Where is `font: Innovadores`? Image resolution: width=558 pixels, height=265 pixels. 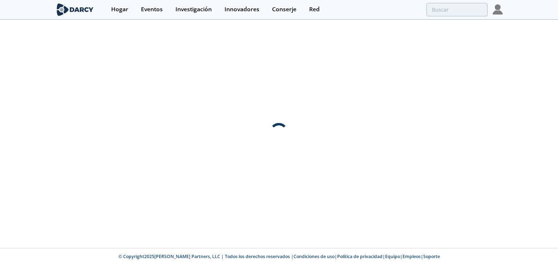
font: Innovadores is located at coordinates (242, 9).